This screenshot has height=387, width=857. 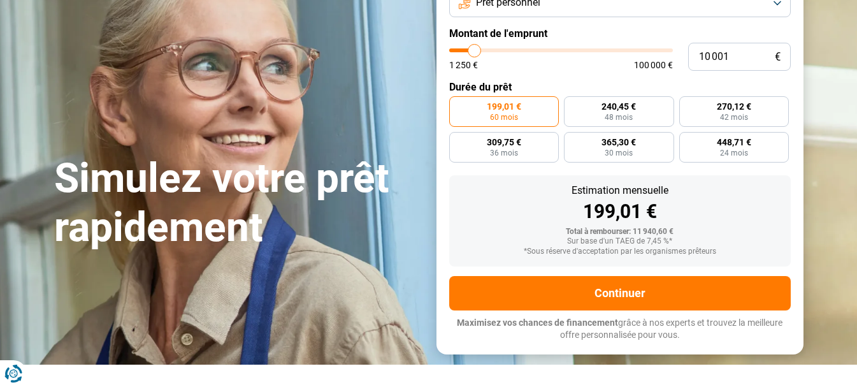 I want to click on span: 30 mois, so click(x=618, y=153).